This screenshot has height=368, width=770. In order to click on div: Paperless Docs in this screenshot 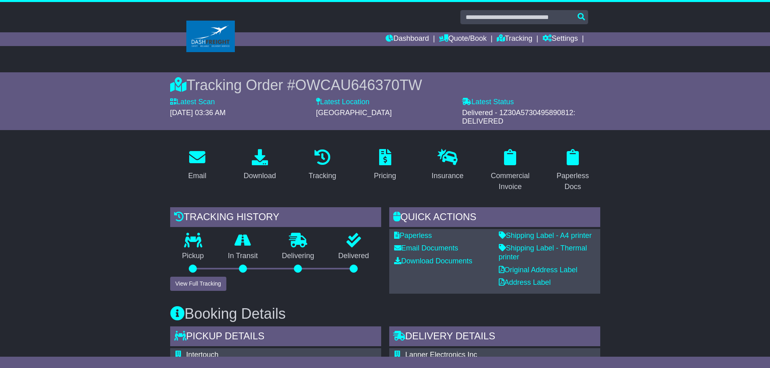, I will do `click(573, 182)`.